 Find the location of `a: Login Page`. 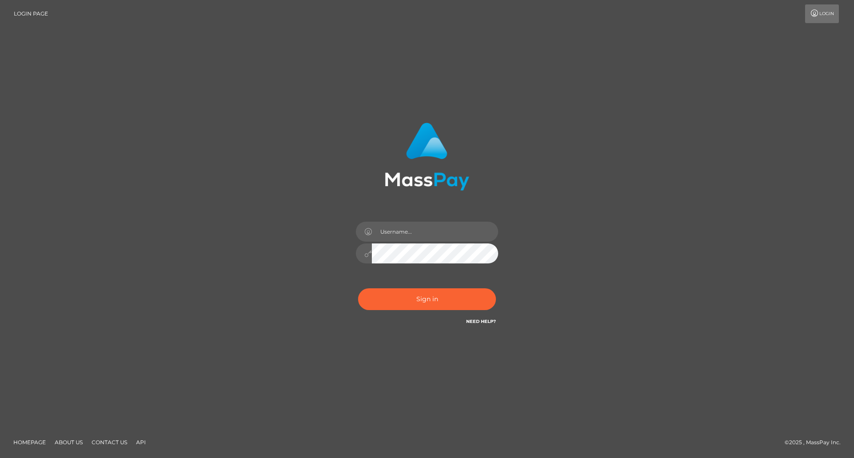

a: Login Page is located at coordinates (31, 14).